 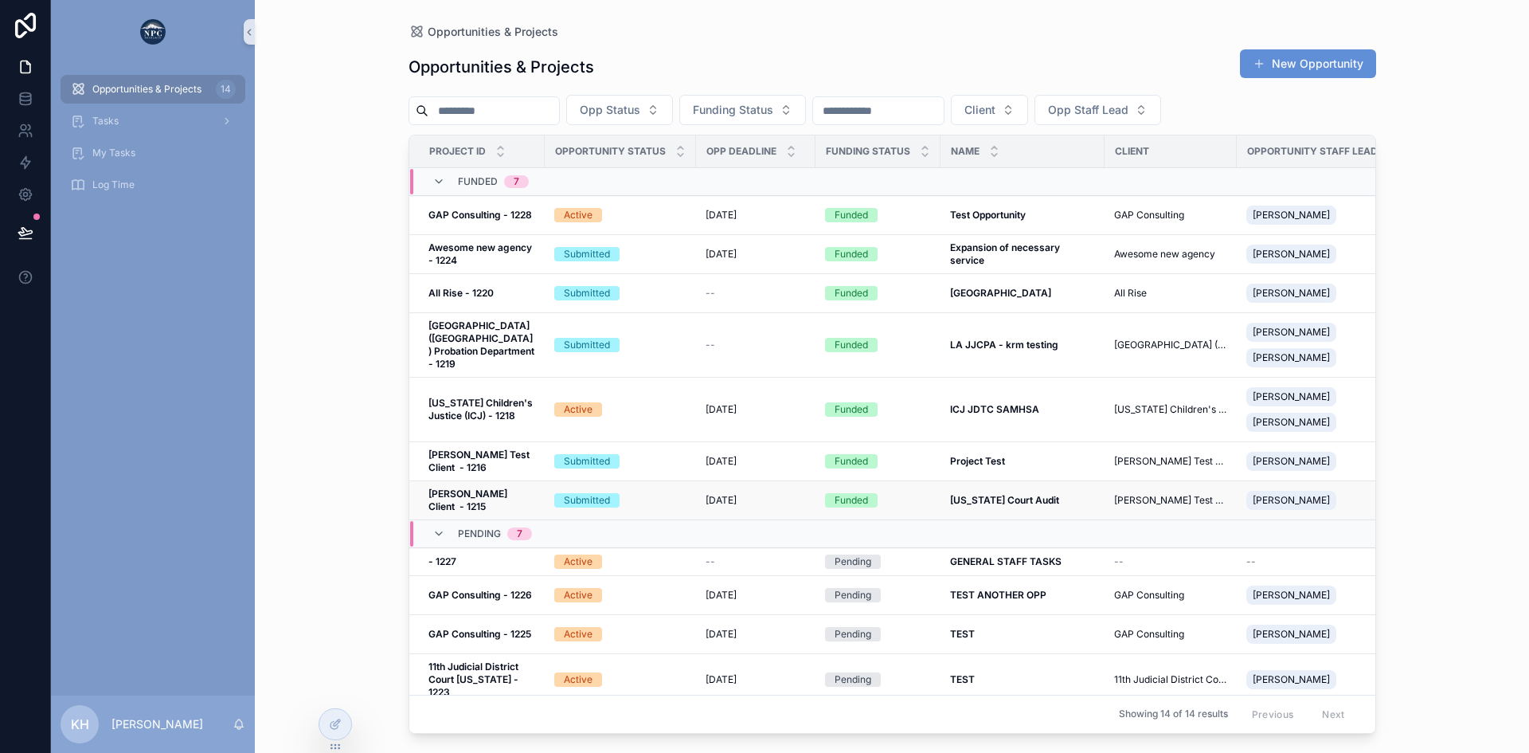 What do you see at coordinates (480, 633) in the screenshot?
I see `strong: GAP Consulting - 1225` at bounding box center [480, 633].